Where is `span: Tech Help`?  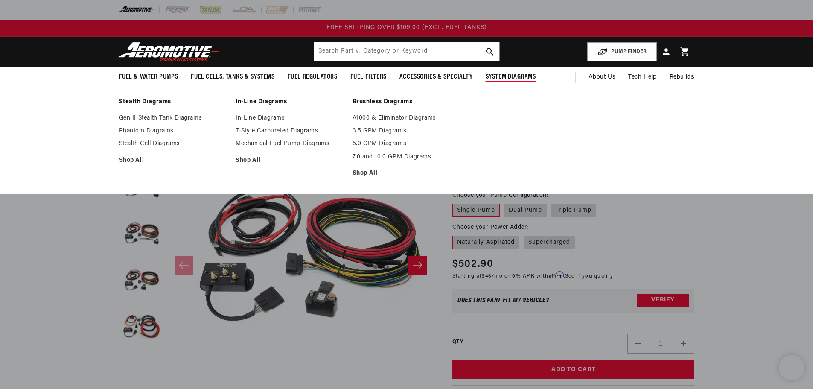 span: Tech Help is located at coordinates (642, 77).